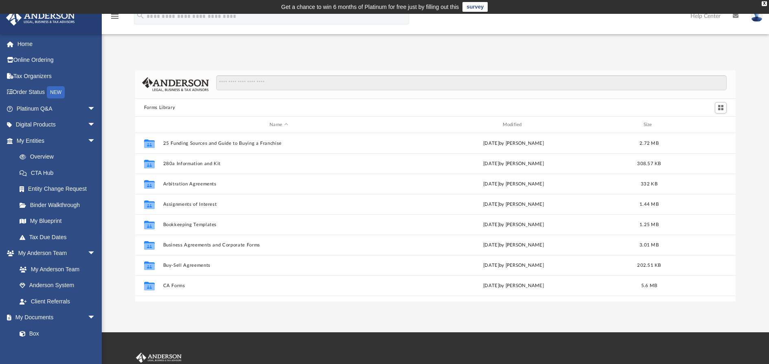 The height and width of the screenshot is (364, 769). Describe the element at coordinates (278, 225) in the screenshot. I see `button: Bookkeeping Templates` at that location.